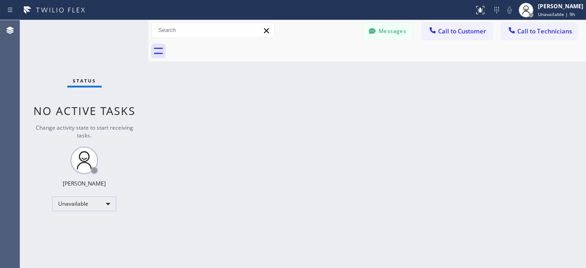  I want to click on span: Call to Customer, so click(462, 31).